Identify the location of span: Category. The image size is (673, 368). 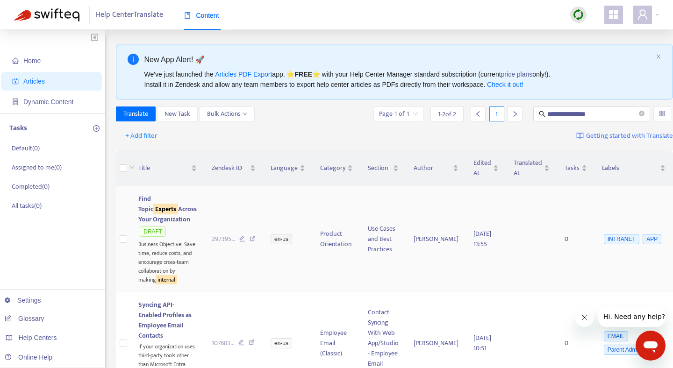
(333, 168).